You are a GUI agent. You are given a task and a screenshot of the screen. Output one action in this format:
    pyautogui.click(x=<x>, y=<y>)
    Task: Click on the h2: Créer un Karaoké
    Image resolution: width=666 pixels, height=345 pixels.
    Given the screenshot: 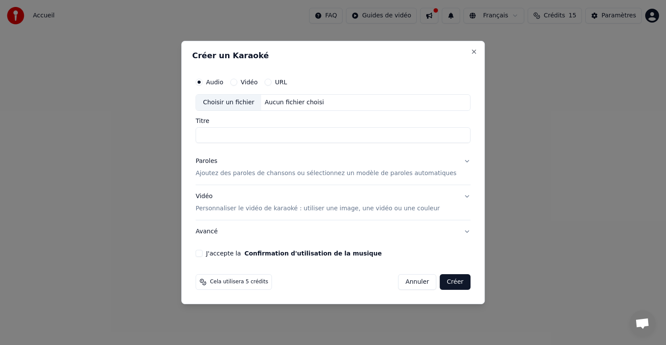 What is the action you would take?
    pyautogui.click(x=333, y=56)
    